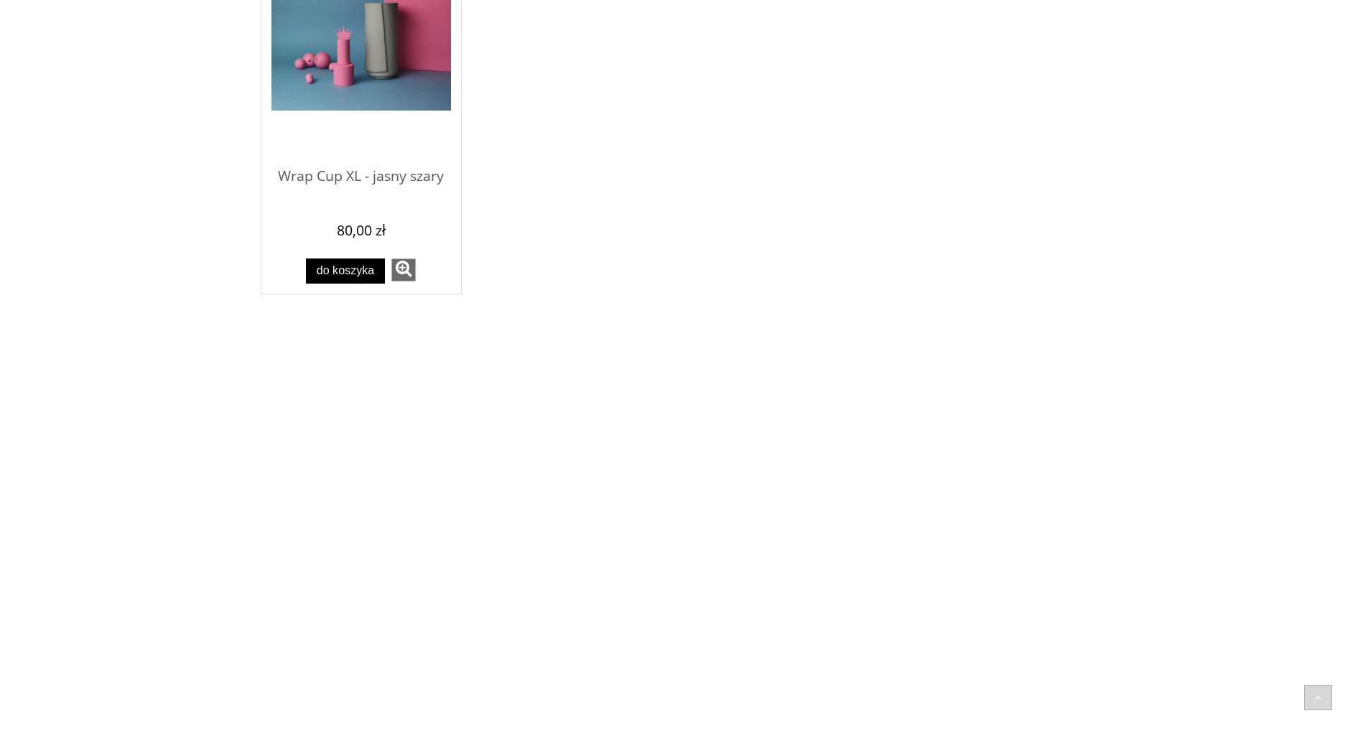 The image size is (1368, 746). What do you see at coordinates (345, 270) in the screenshot?
I see `span: Do koszyka` at bounding box center [345, 270].